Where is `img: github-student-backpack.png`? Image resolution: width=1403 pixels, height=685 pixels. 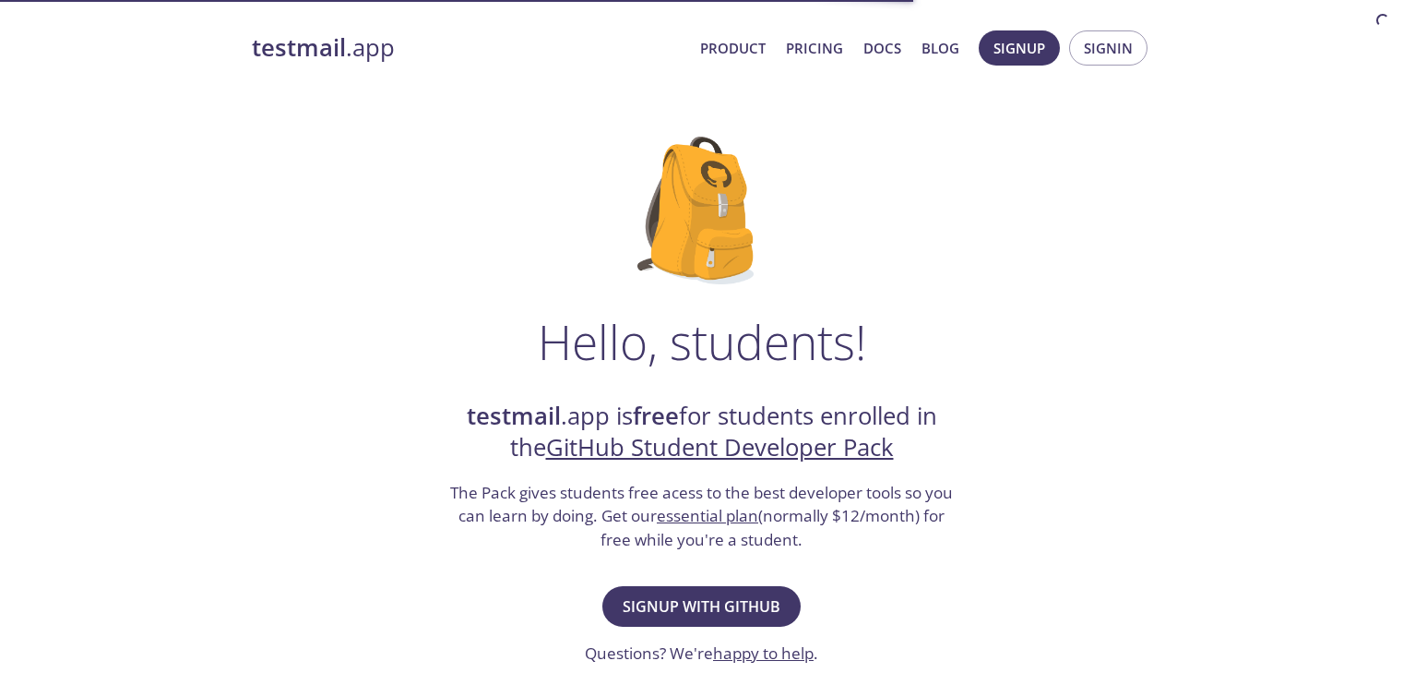
img: github-student-backpack.png is located at coordinates (701, 210).